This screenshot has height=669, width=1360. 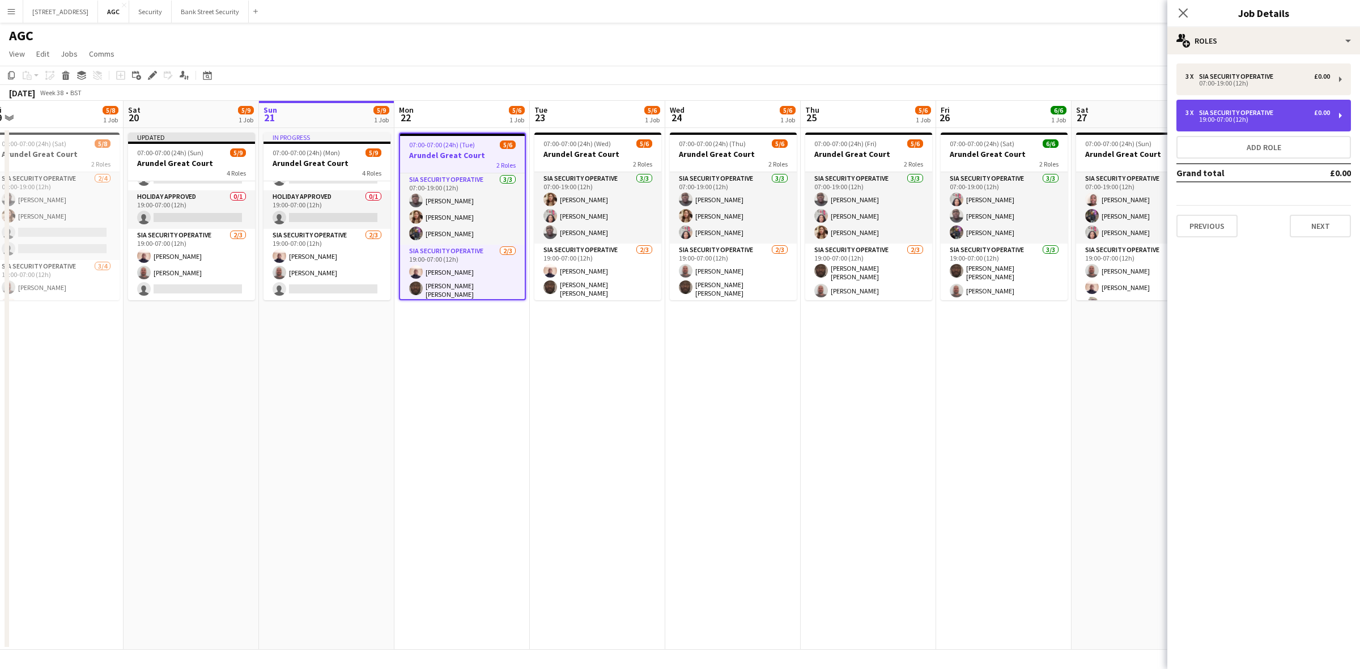 I want to click on span: 25, so click(x=811, y=117).